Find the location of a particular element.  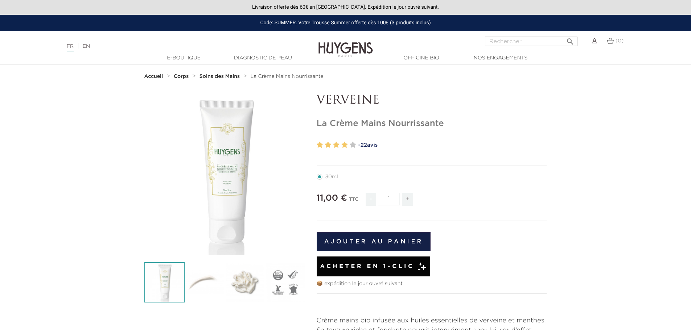

a: Officine Bio is located at coordinates (421, 58).